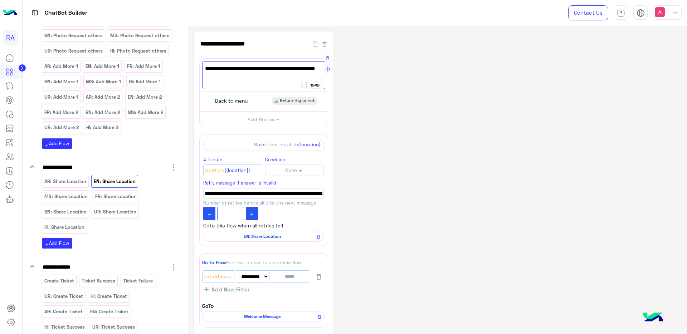  Describe the element at coordinates (309, 144) in the screenshot. I see `span: {location}` at that location.